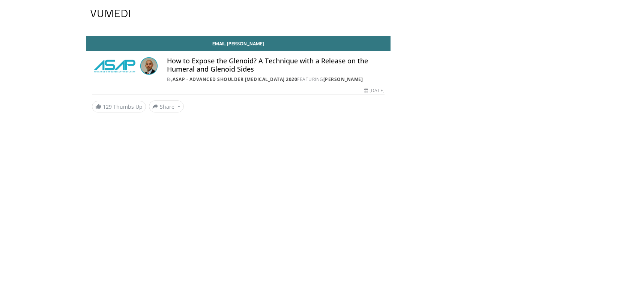 The width and height of the screenshot is (637, 295). What do you see at coordinates (149, 66) in the screenshot?
I see `img: Avatar` at bounding box center [149, 66].